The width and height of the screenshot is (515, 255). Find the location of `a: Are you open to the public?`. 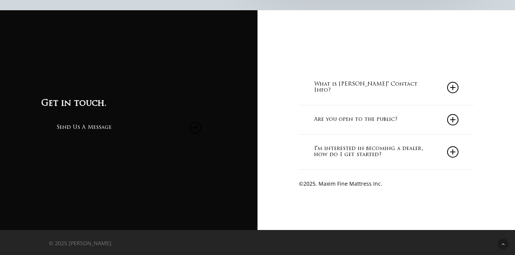

a: Are you open to the public? is located at coordinates (386, 120).